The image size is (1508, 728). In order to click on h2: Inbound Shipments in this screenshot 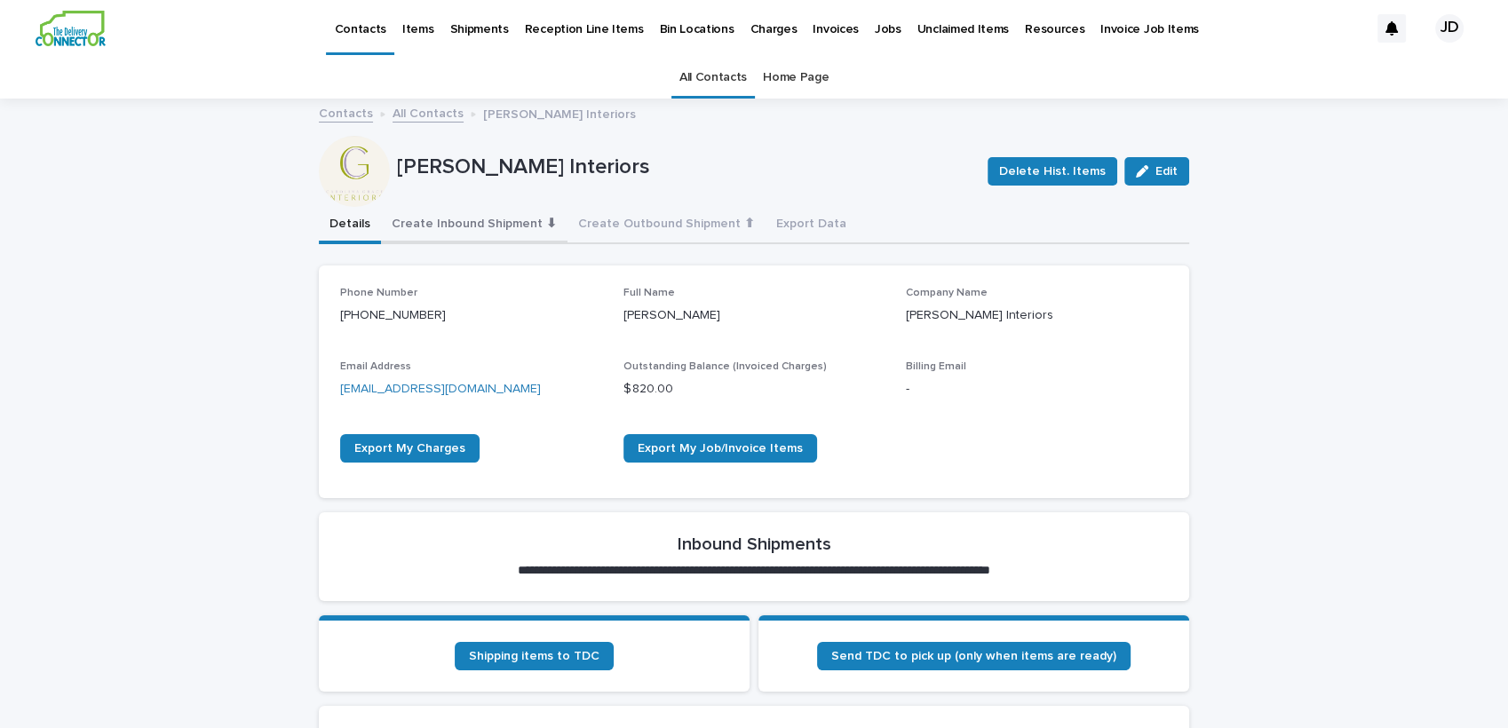, I will do `click(754, 544)`.